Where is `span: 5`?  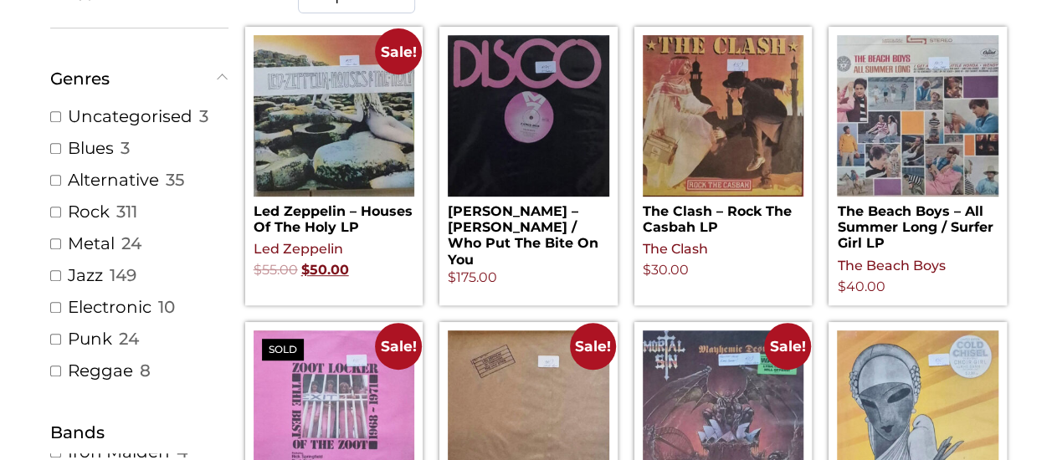
span: 5 is located at coordinates (147, 403).